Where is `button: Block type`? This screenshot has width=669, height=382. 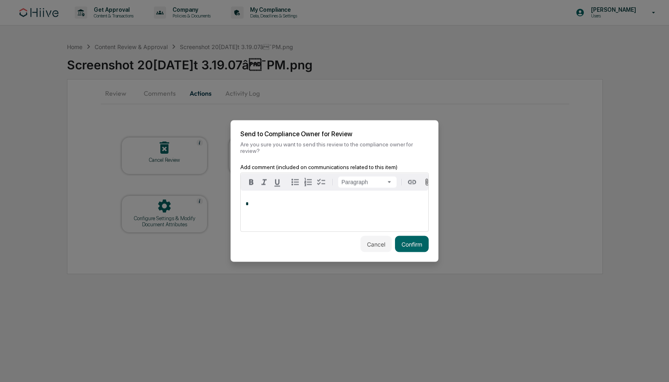 button: Block type is located at coordinates (367, 182).